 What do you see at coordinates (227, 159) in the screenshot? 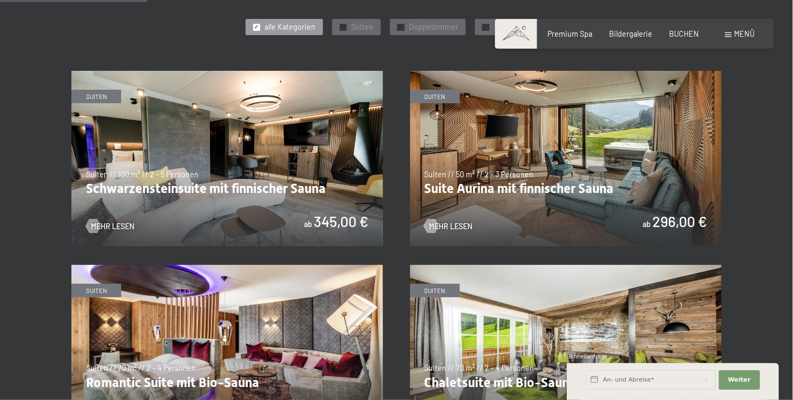
I see `img: Schwarzensteinsuite mit finnischer Sauna` at bounding box center [227, 159].